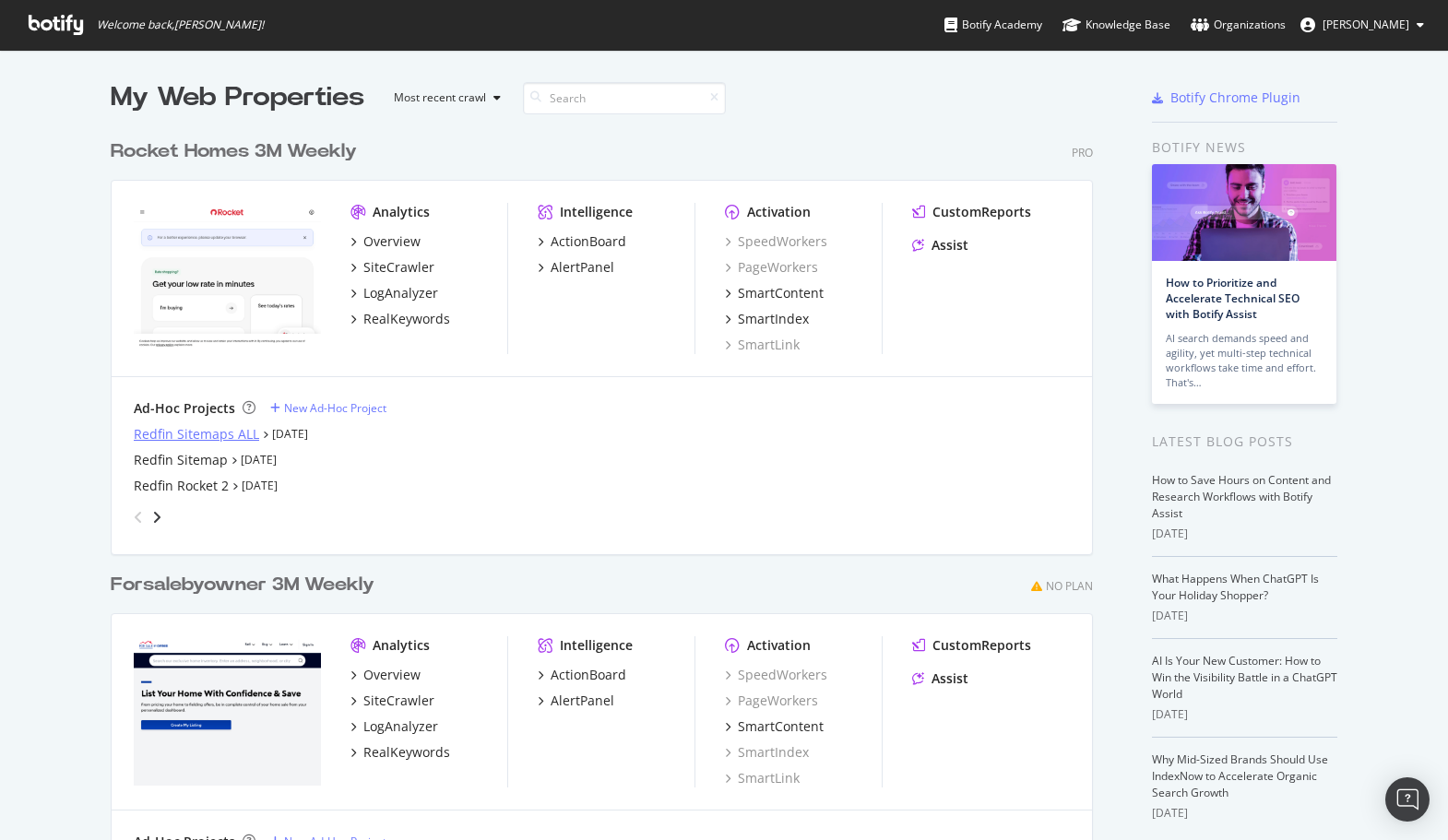 This screenshot has height=840, width=1448. I want to click on div: Redfin Sitemaps ALL, so click(196, 434).